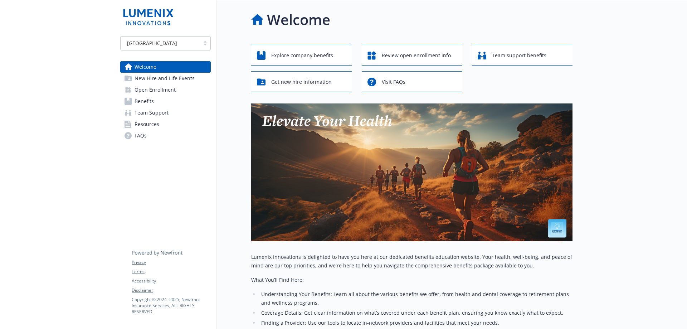 Image resolution: width=687 pixels, height=329 pixels. Describe the element at coordinates (298, 20) in the screenshot. I see `h1: Welcome` at that location.